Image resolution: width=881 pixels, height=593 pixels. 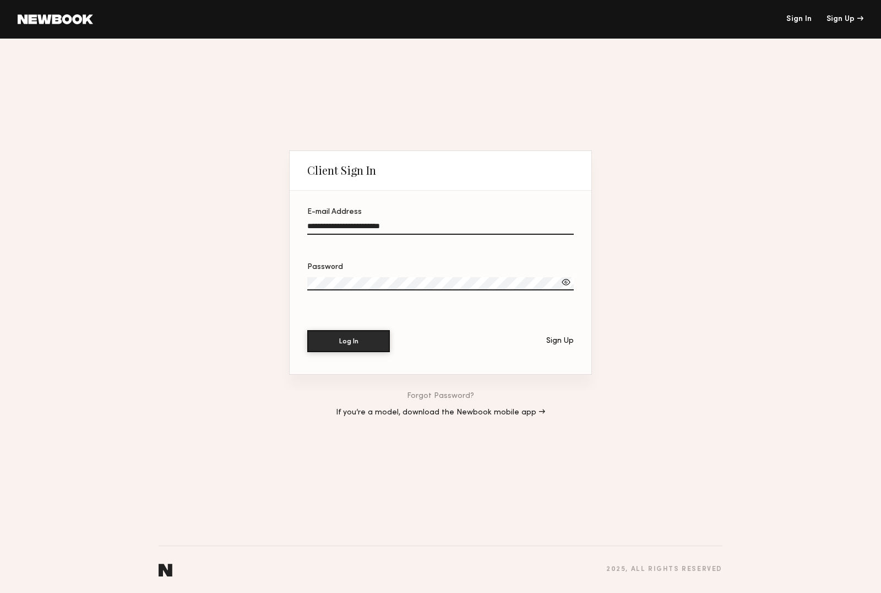 I want to click on div: E-mail Address, so click(x=441, y=212).